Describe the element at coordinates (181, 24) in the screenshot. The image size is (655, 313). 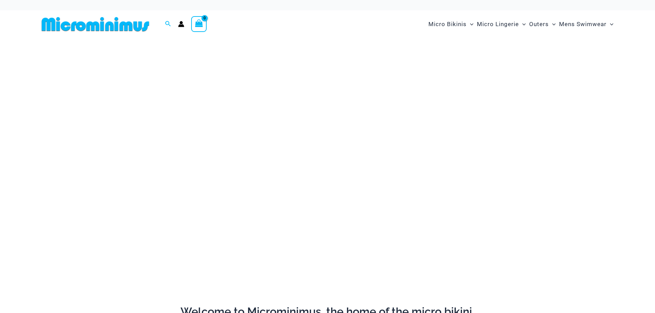
I see `a: Account icon link` at that location.